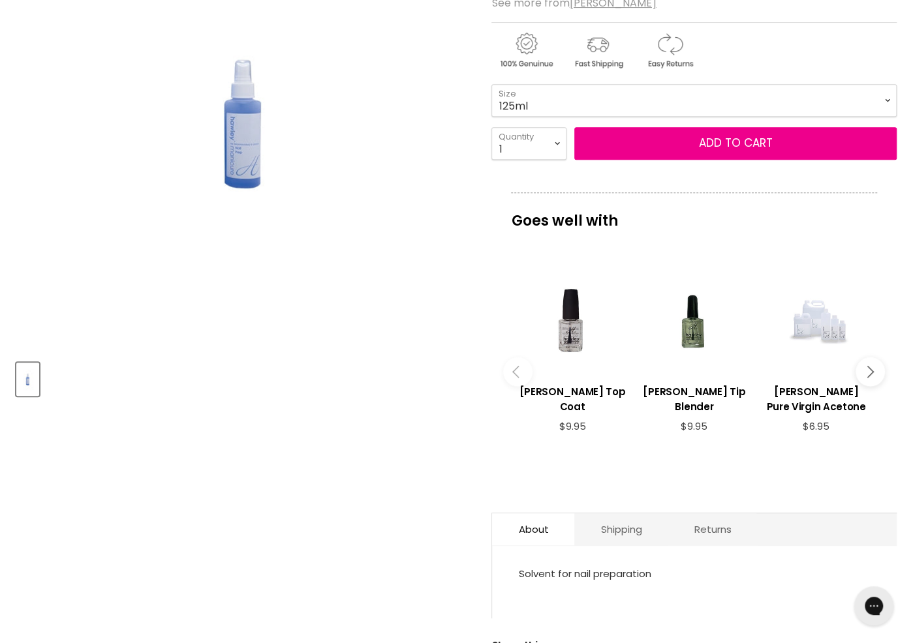 The height and width of the screenshot is (643, 913). What do you see at coordinates (572, 397) in the screenshot?
I see `a: View product:Hawley Top Coat` at bounding box center [572, 397].